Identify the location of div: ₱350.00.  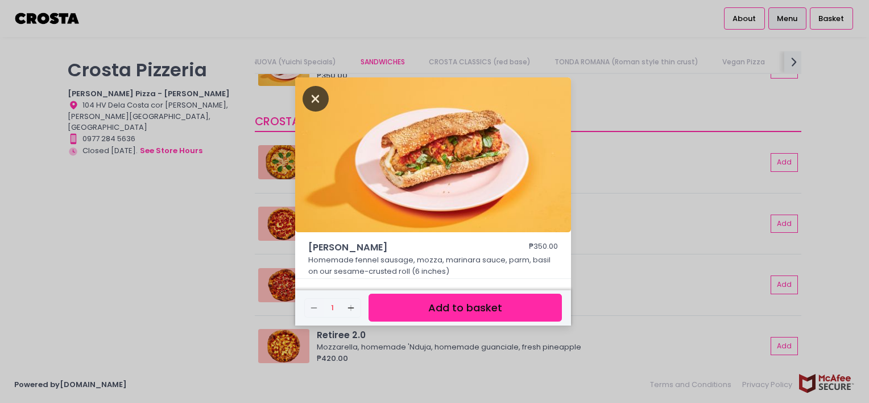
(543, 247).